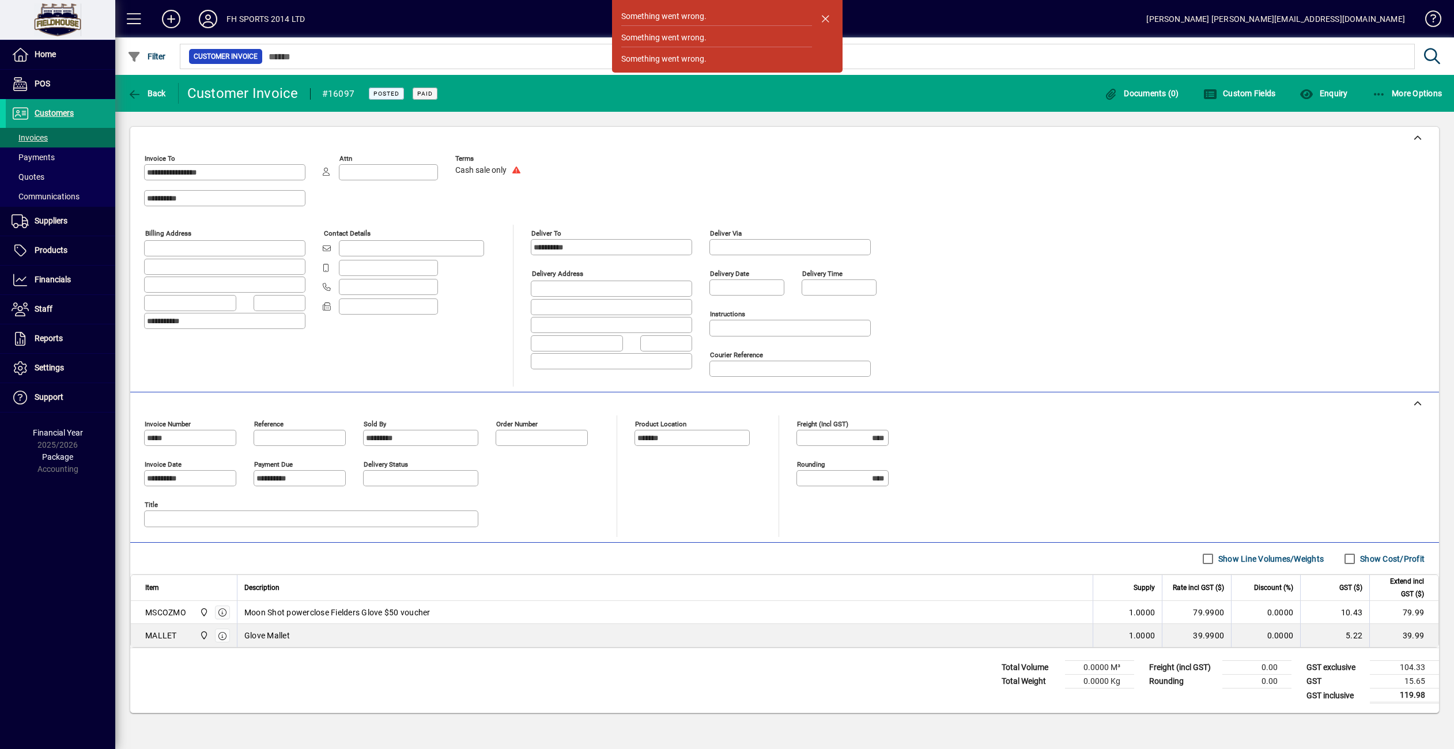 The width and height of the screenshot is (1454, 749). Describe the element at coordinates (163, 464) in the screenshot. I see `mat-label: Invoice date` at that location.